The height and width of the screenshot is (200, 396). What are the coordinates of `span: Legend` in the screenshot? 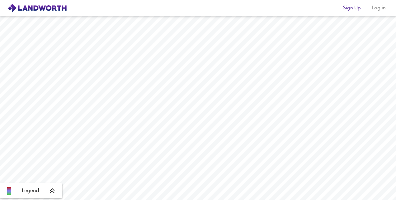 It's located at (30, 191).